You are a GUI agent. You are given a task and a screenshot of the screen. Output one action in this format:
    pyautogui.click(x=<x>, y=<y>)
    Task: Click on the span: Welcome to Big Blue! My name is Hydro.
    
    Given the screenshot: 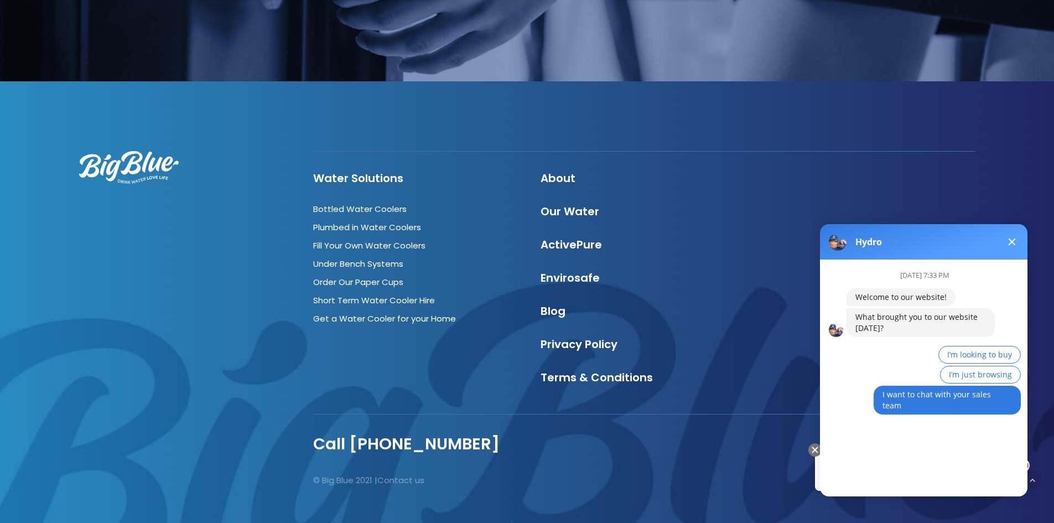 What is the action you would take?
    pyautogui.click(x=100, y=29)
    